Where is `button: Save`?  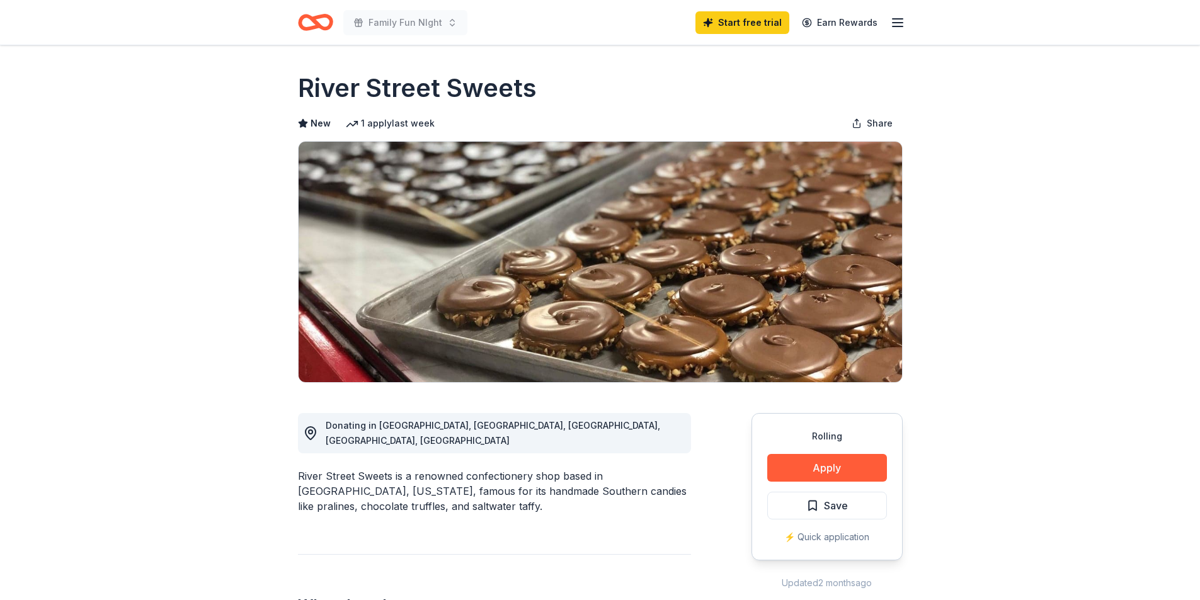 button: Save is located at coordinates (827, 506).